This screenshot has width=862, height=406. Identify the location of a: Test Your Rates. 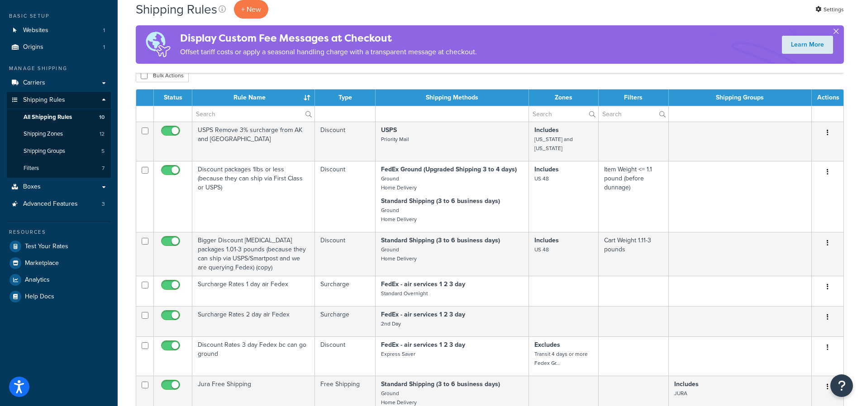
(59, 247).